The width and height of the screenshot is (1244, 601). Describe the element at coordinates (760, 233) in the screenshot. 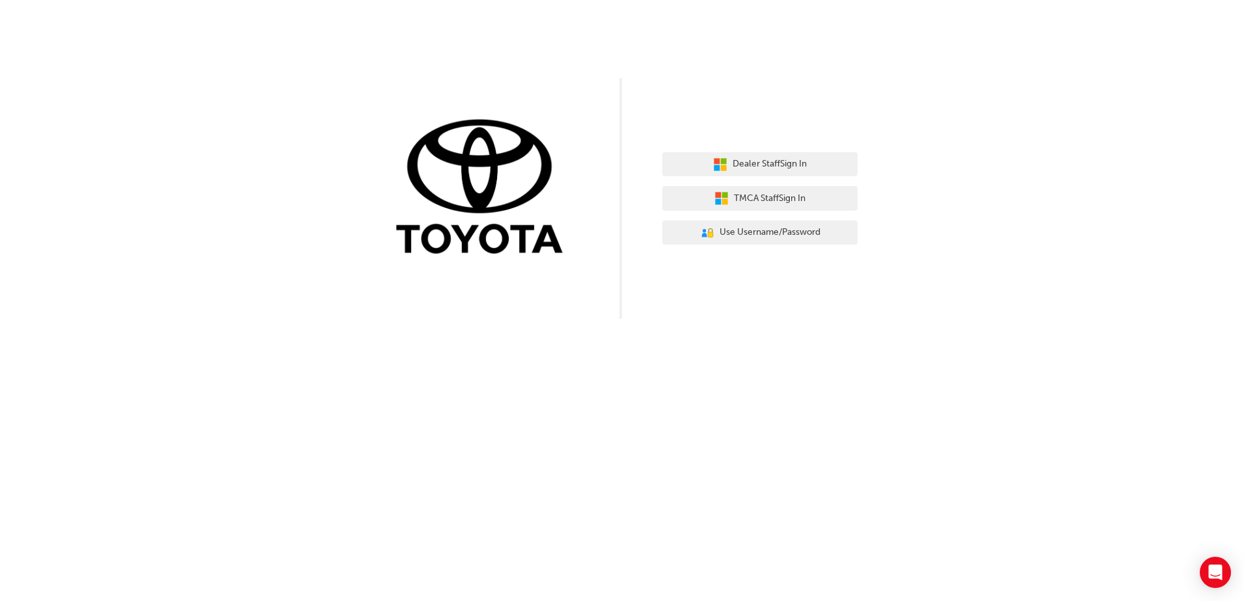

I see `button: Use Username/Password` at that location.